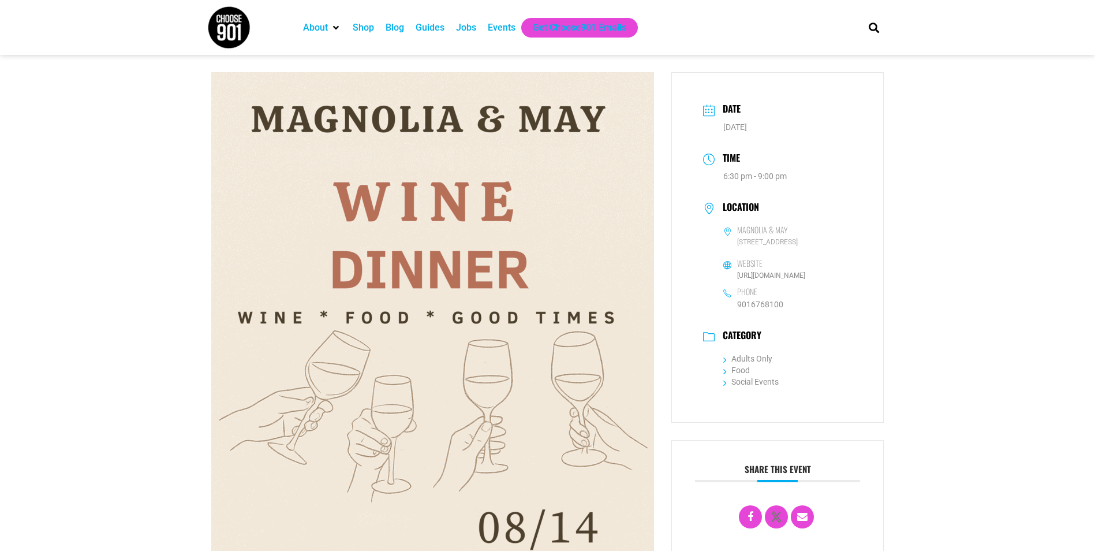 This screenshot has width=1095, height=551. Describe the element at coordinates (747, 292) in the screenshot. I see `h6: Phone` at that location.